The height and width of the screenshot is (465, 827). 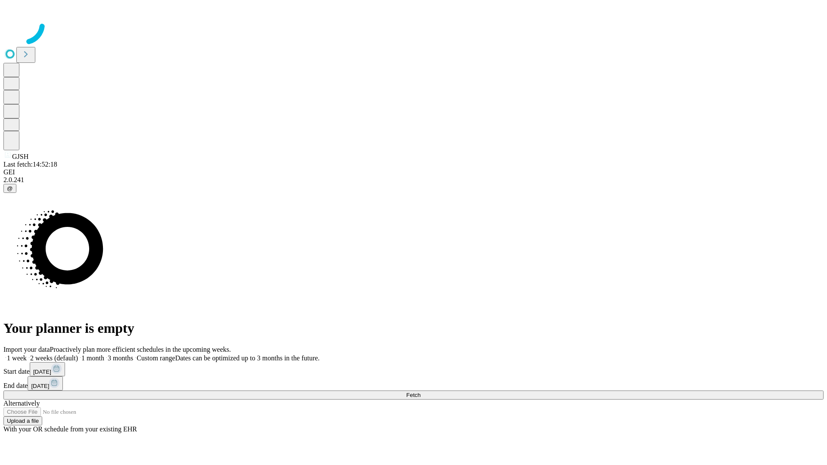 I want to click on span: GJSH, so click(x=20, y=156).